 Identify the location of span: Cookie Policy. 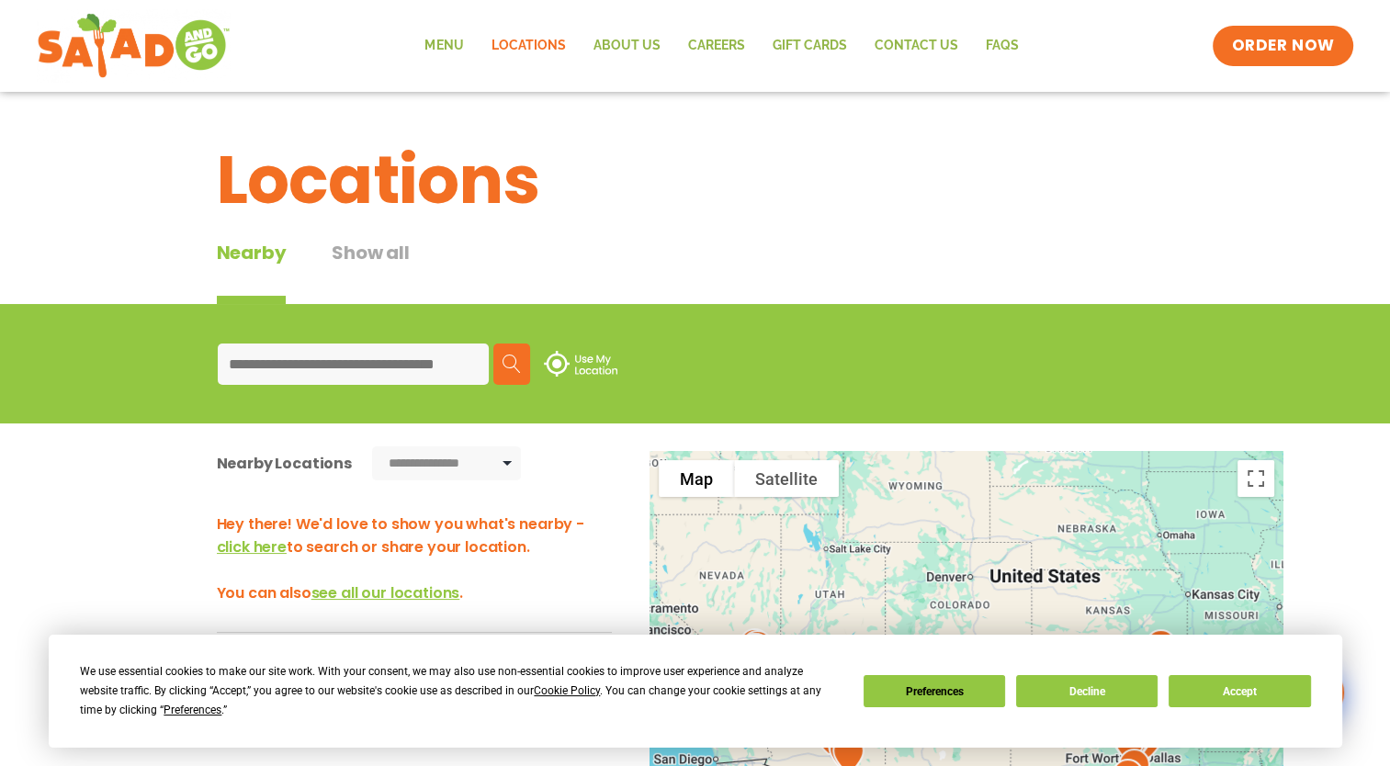
(567, 691).